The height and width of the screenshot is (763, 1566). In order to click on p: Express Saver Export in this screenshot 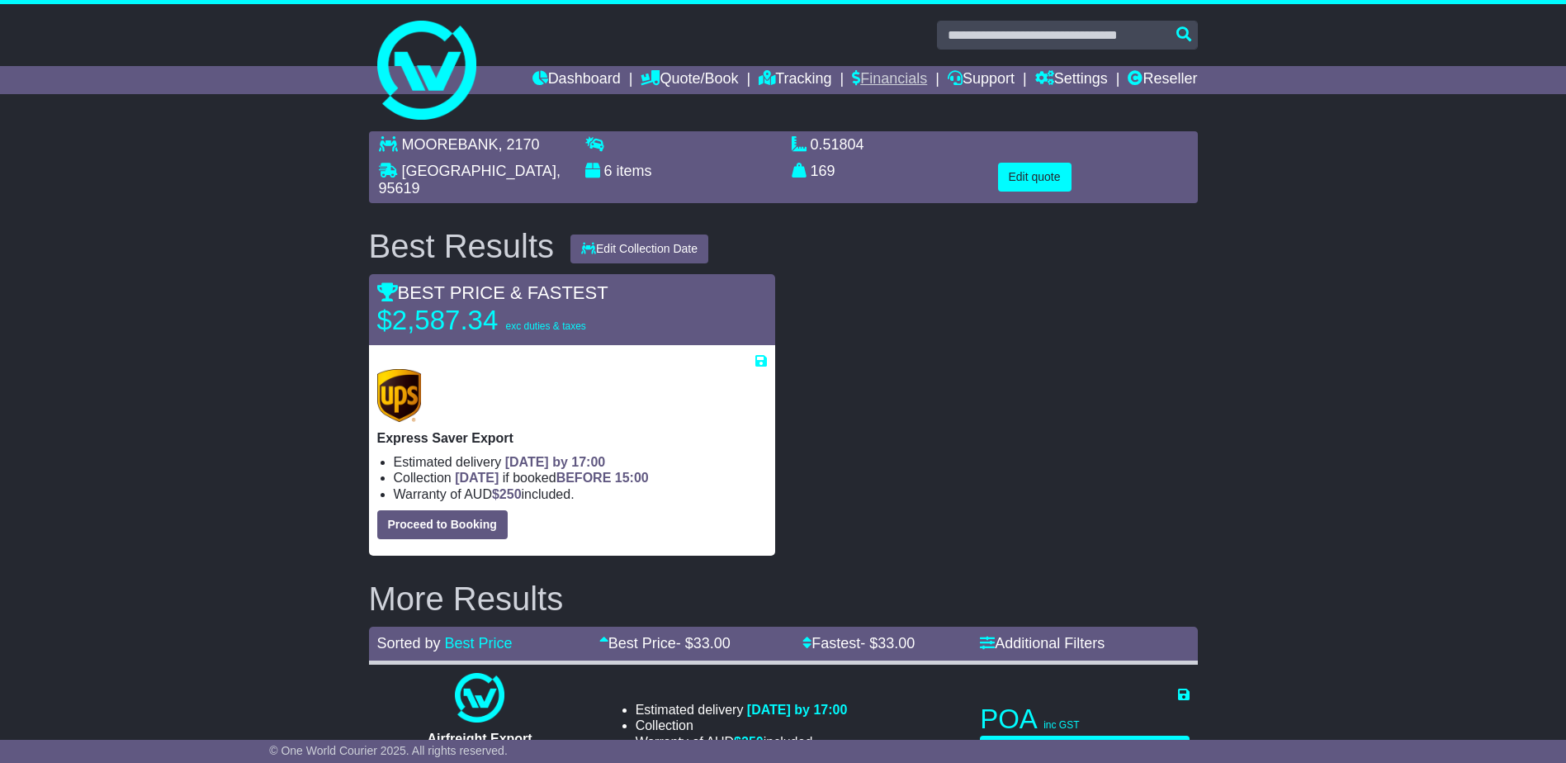, I will do `click(572, 437)`.